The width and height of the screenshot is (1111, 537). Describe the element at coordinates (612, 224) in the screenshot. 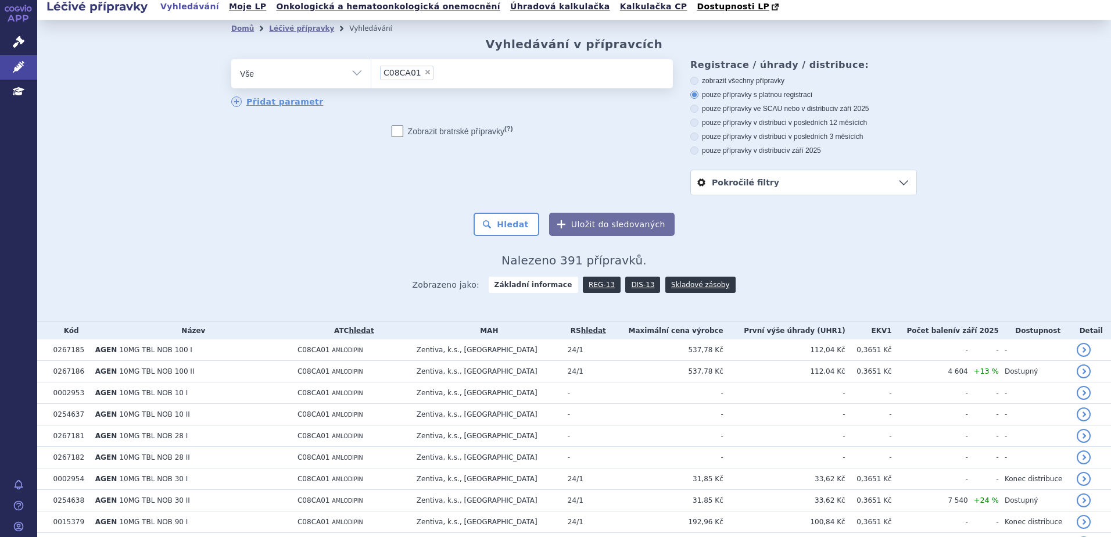

I see `button: Uložit do sledovaných` at that location.